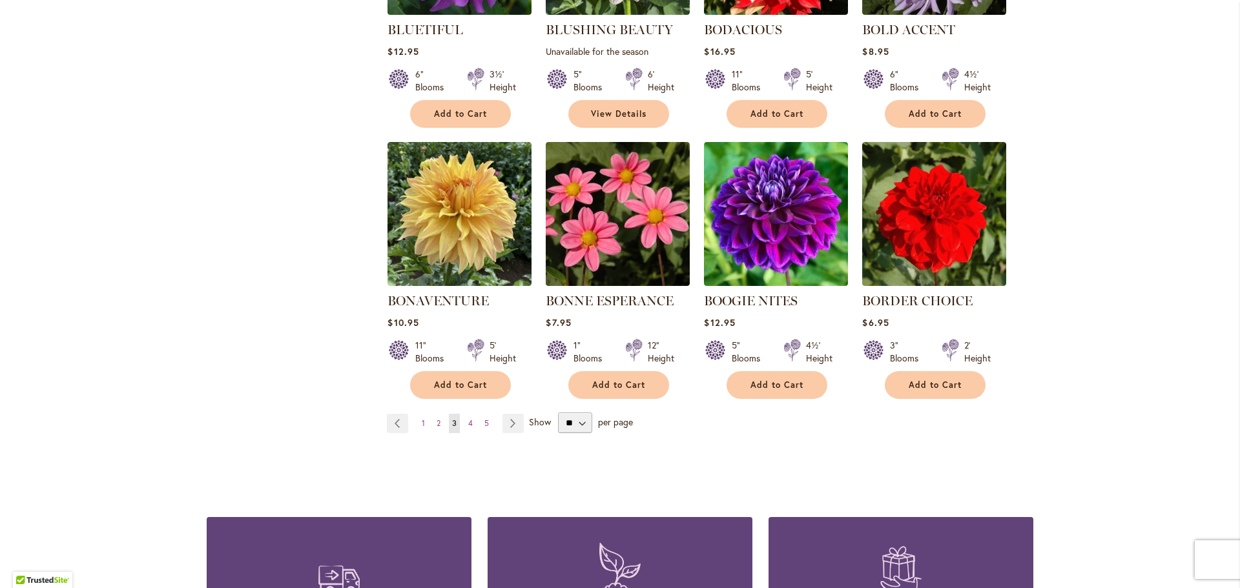 Image resolution: width=1240 pixels, height=588 pixels. I want to click on a: Bluetiful, so click(459, 11).